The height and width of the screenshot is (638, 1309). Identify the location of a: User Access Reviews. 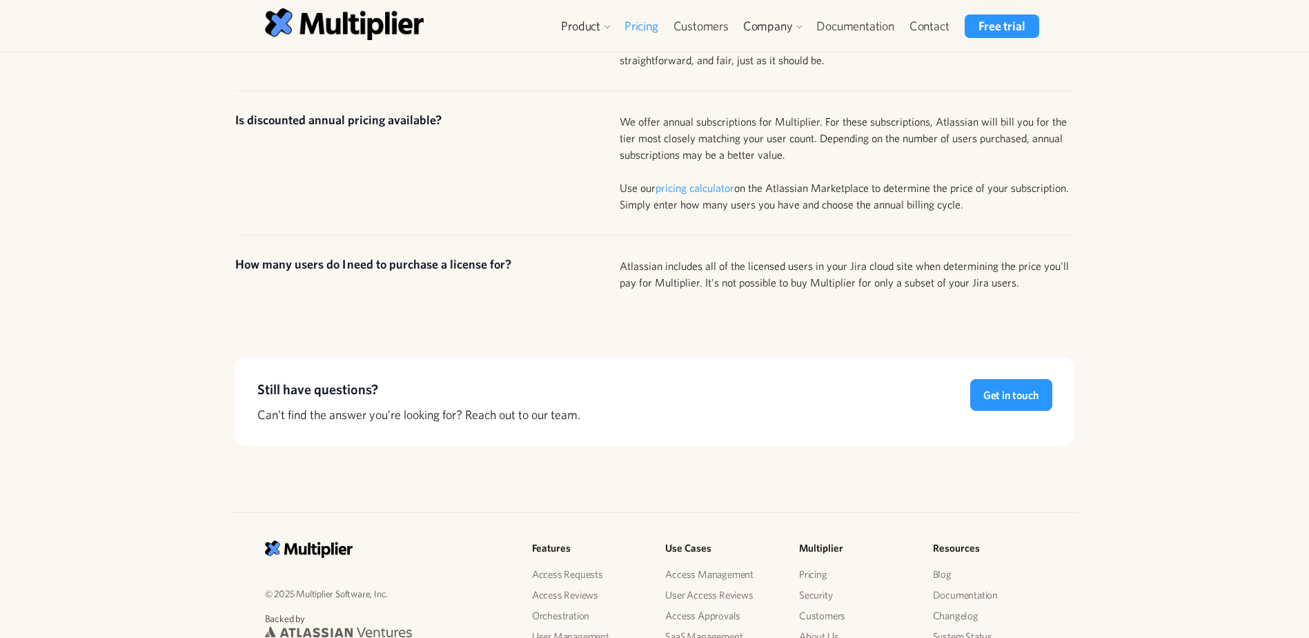
(721, 595).